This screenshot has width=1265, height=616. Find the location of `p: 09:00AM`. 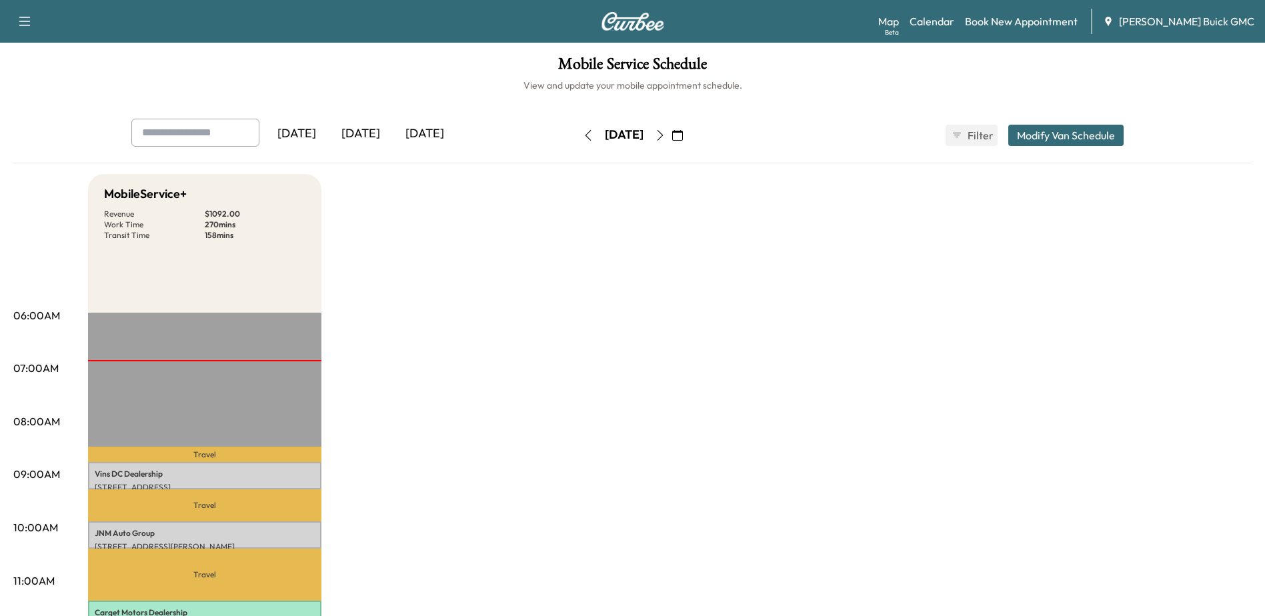

p: 09:00AM is located at coordinates (37, 474).